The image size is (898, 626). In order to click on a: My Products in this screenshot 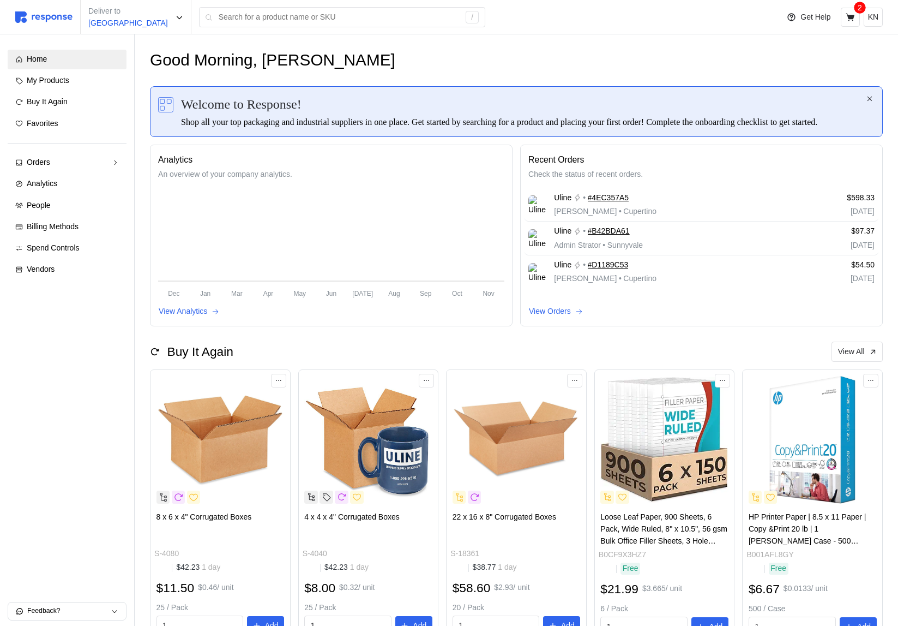, I will do `click(67, 81)`.